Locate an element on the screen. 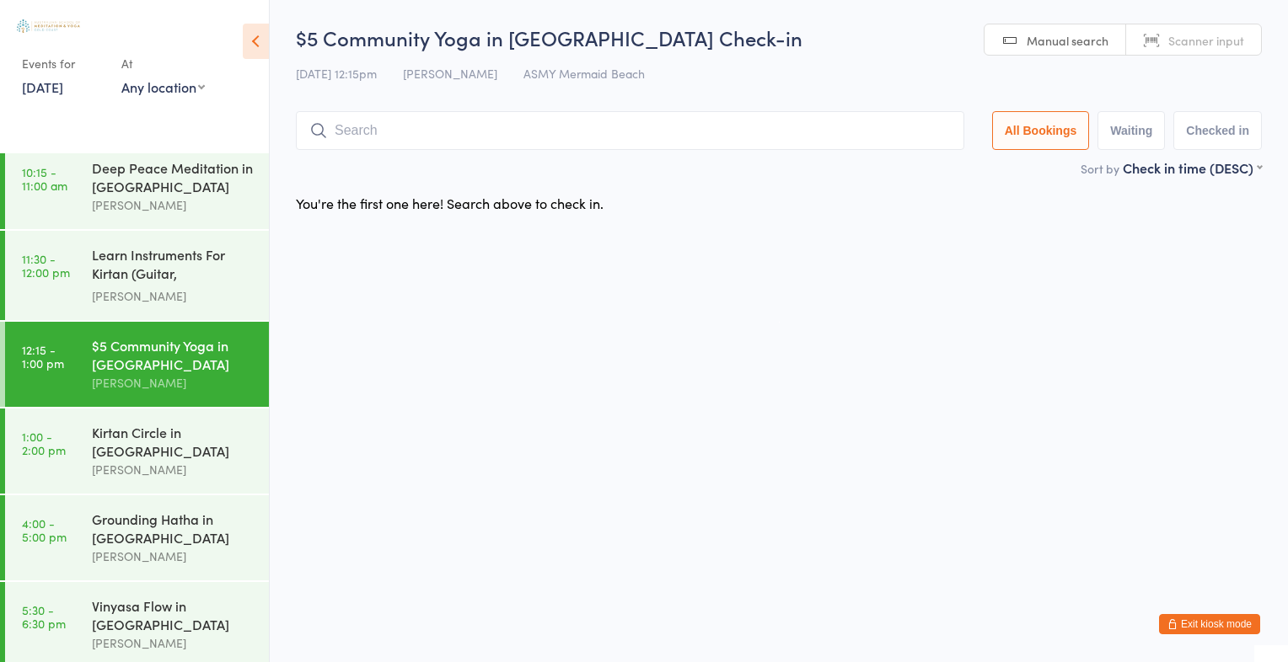  div: You're the first one here! Search above to check in. is located at coordinates (449, 203).